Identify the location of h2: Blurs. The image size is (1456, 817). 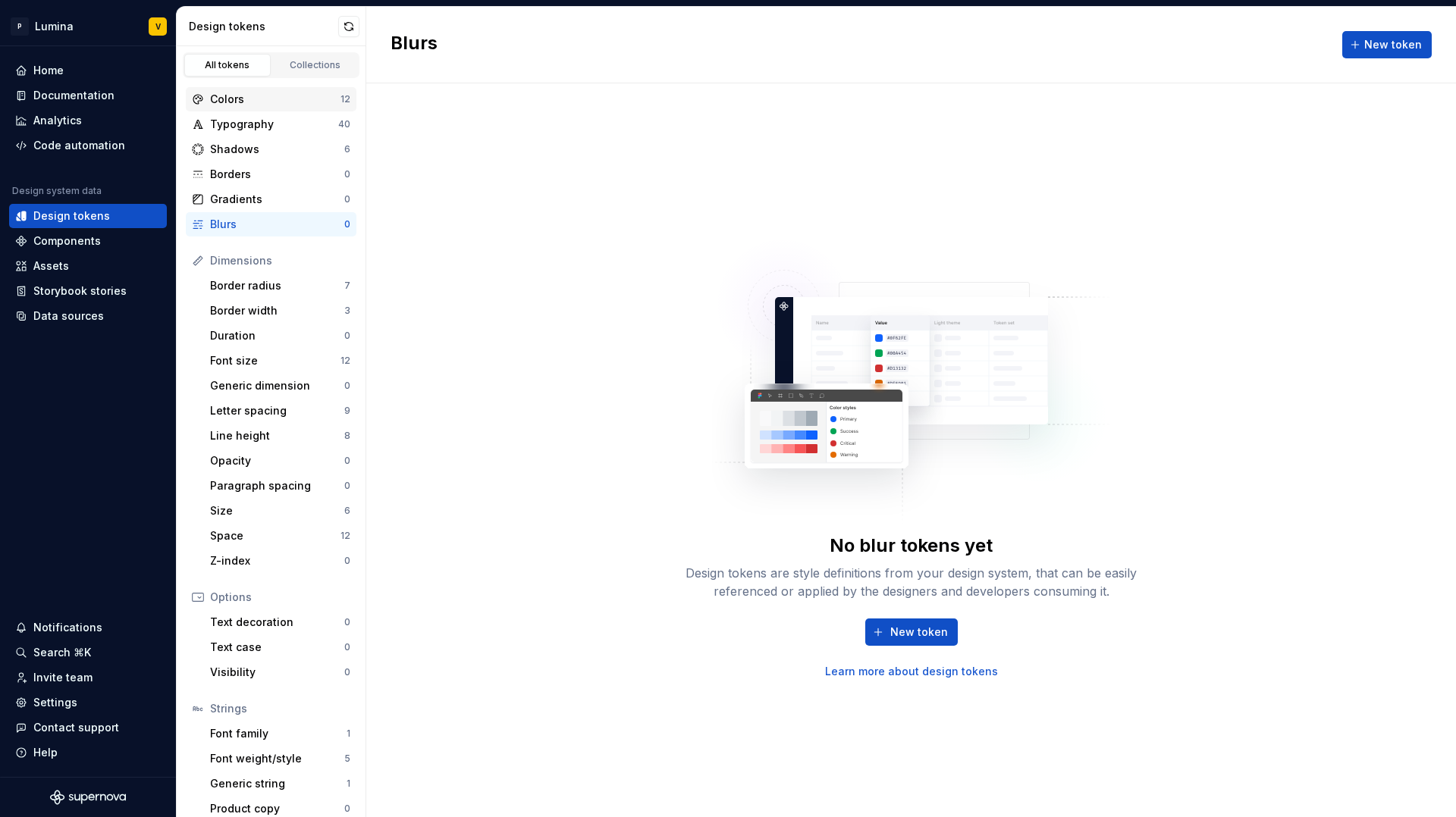
(414, 44).